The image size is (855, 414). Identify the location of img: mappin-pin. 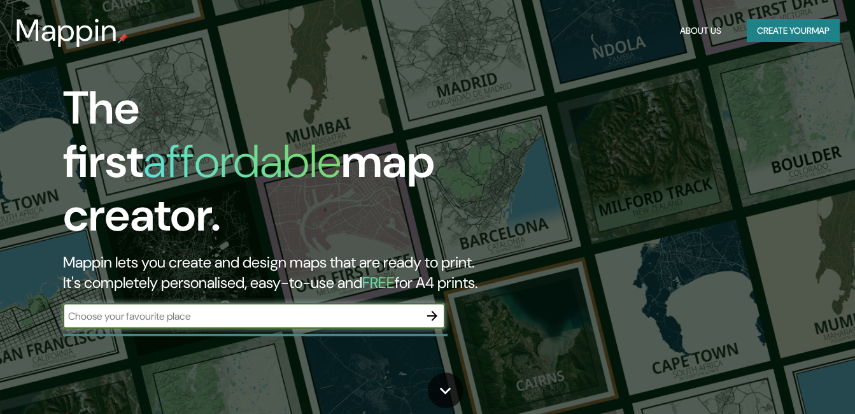
(123, 38).